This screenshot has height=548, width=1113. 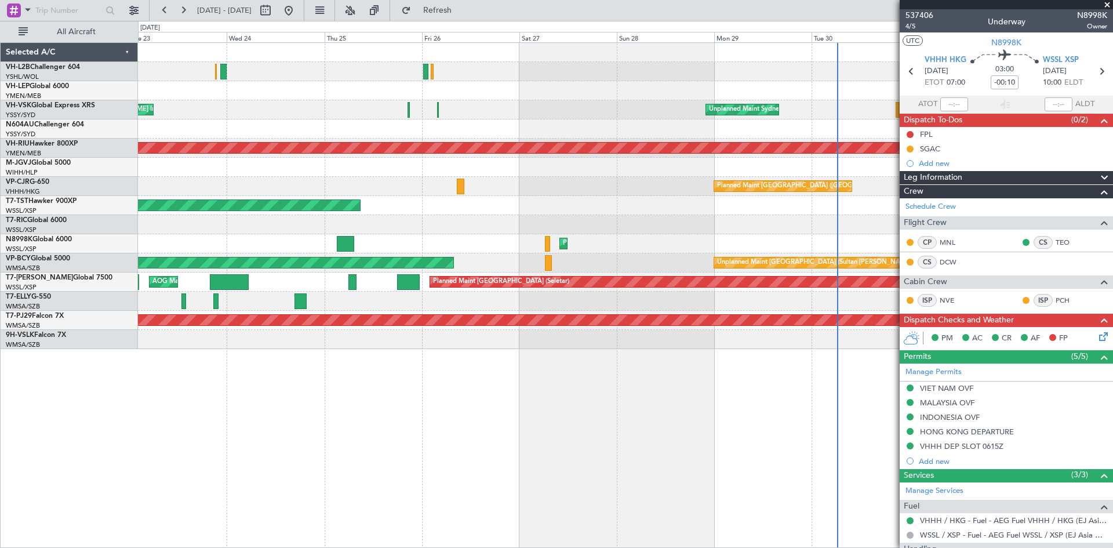 I want to click on button: UTC, so click(x=912, y=41).